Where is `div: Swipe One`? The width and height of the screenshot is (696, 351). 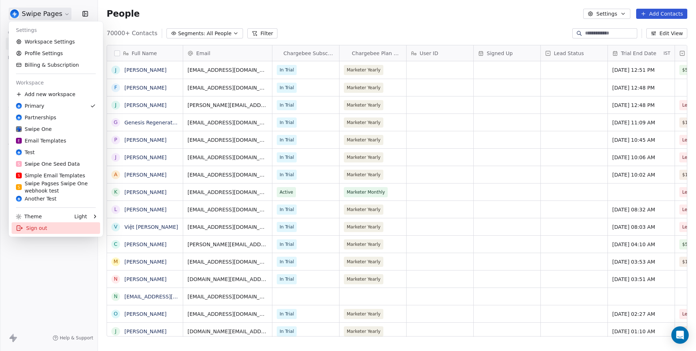
div: Swipe One is located at coordinates (34, 129).